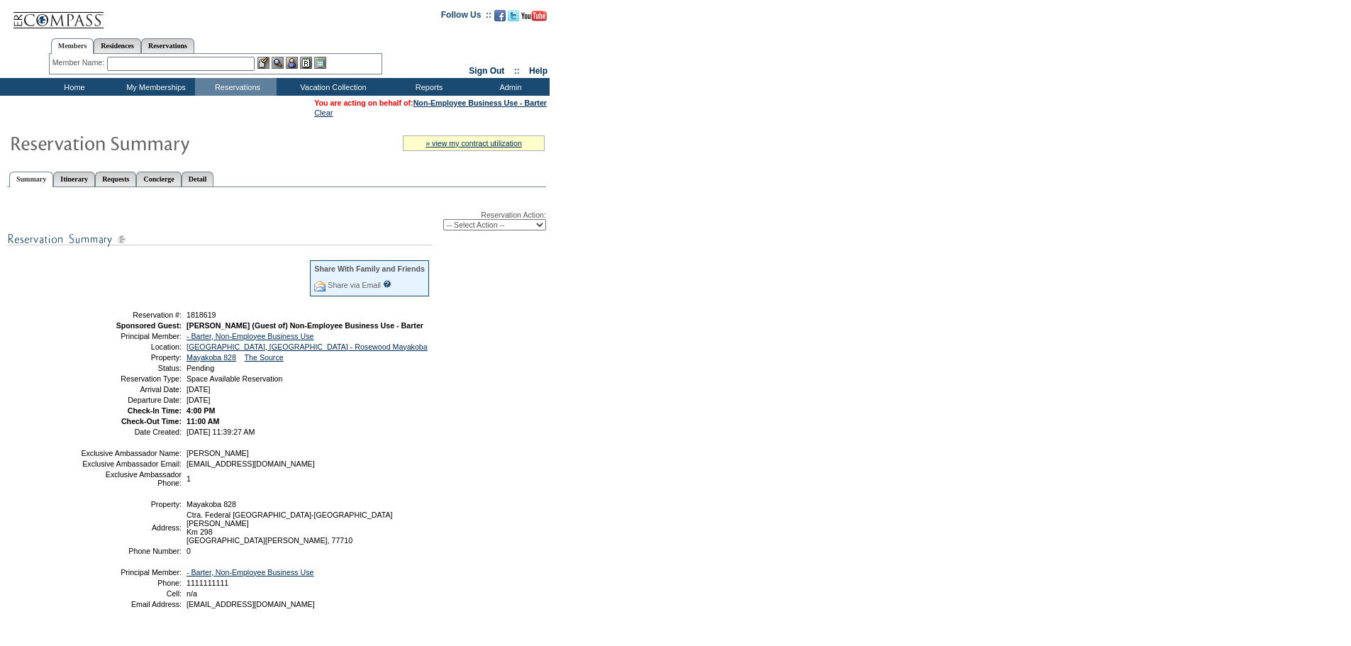 The image size is (1351, 646). What do you see at coordinates (189, 551) in the screenshot?
I see `span: 0` at bounding box center [189, 551].